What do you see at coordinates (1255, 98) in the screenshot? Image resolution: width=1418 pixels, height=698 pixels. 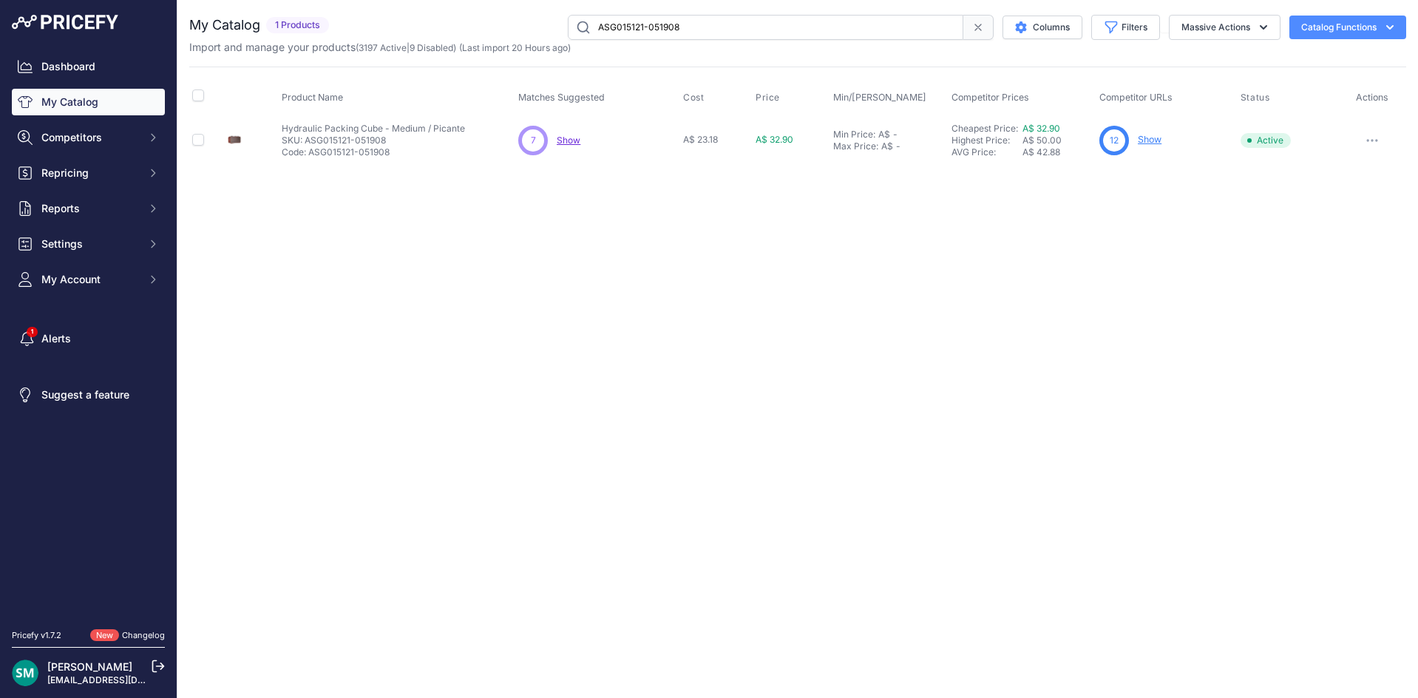 I see `span: Status` at bounding box center [1255, 98].